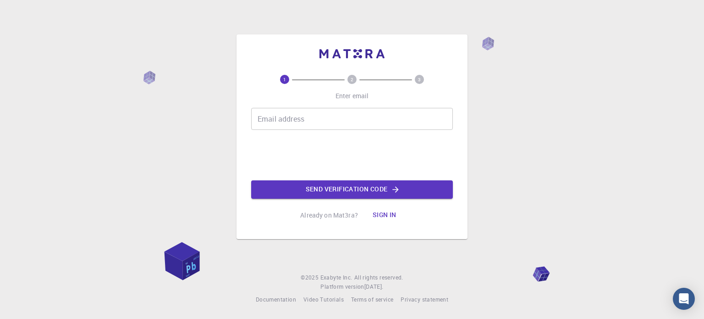 The width and height of the screenshot is (704, 319). Describe the element at coordinates (372, 299) in the screenshot. I see `span: Terms of service` at that location.